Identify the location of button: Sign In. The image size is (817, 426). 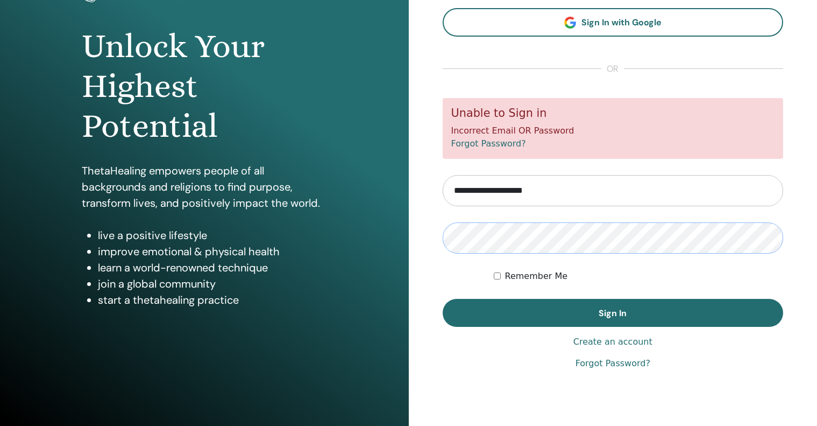
(613, 313).